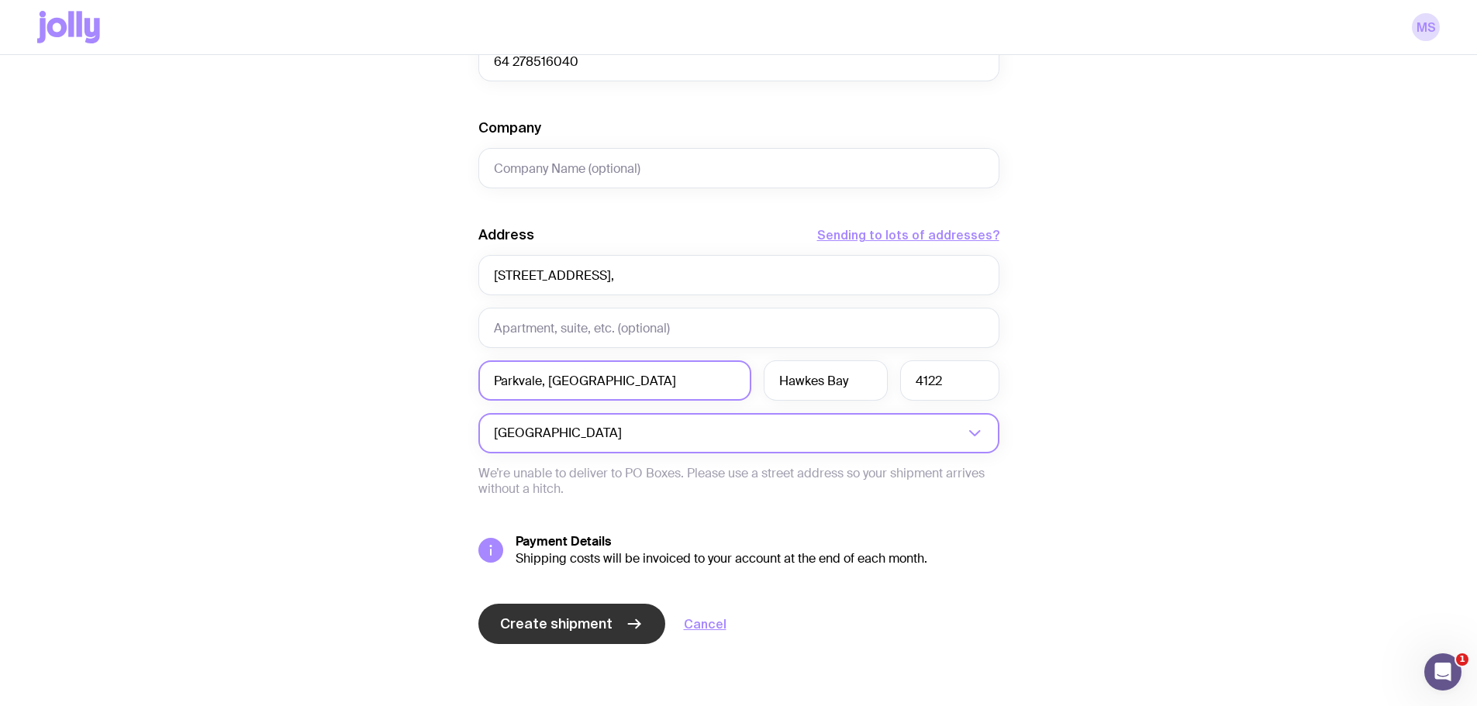 This screenshot has height=706, width=1477. I want to click on input: Zip Code, so click(950, 381).